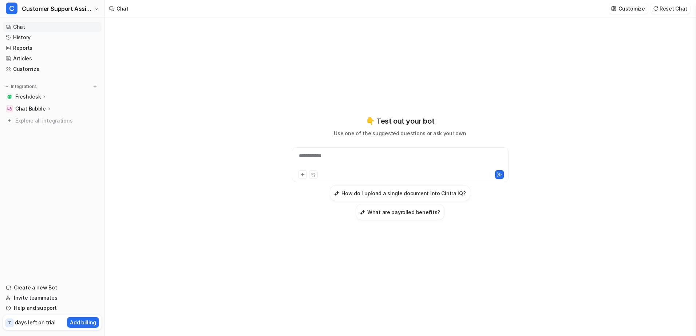 The width and height of the screenshot is (696, 336). I want to click on img: explore all integrations, so click(9, 121).